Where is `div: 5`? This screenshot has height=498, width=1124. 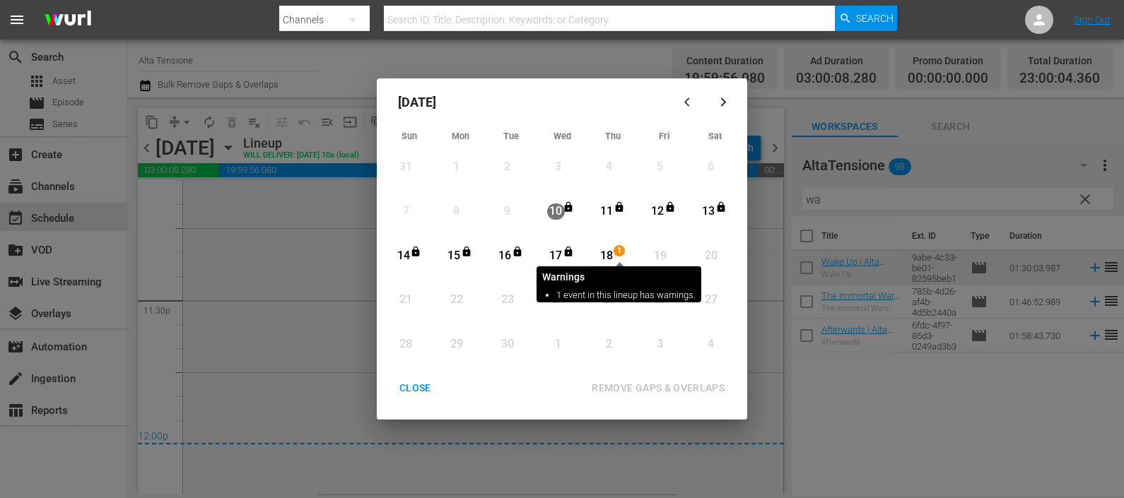
div: 5 is located at coordinates (660, 167).